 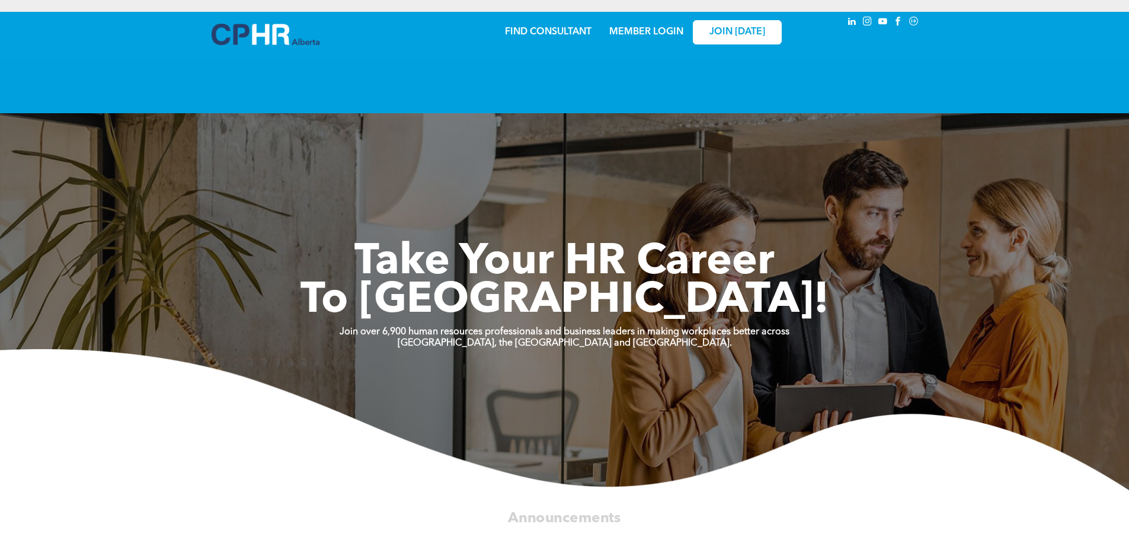 What do you see at coordinates (883, 23) in the screenshot?
I see `a: youtube` at bounding box center [883, 23].